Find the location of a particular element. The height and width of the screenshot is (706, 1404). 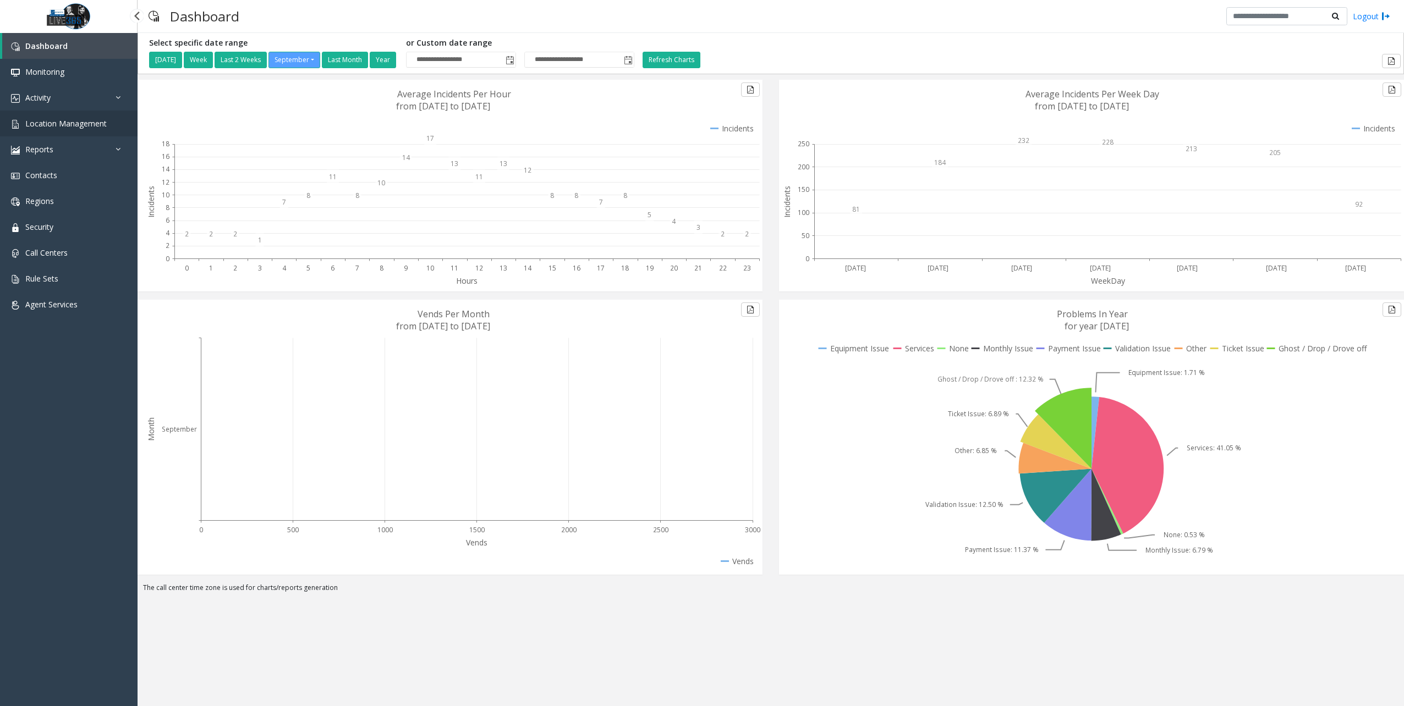

text: Month is located at coordinates (151, 429).